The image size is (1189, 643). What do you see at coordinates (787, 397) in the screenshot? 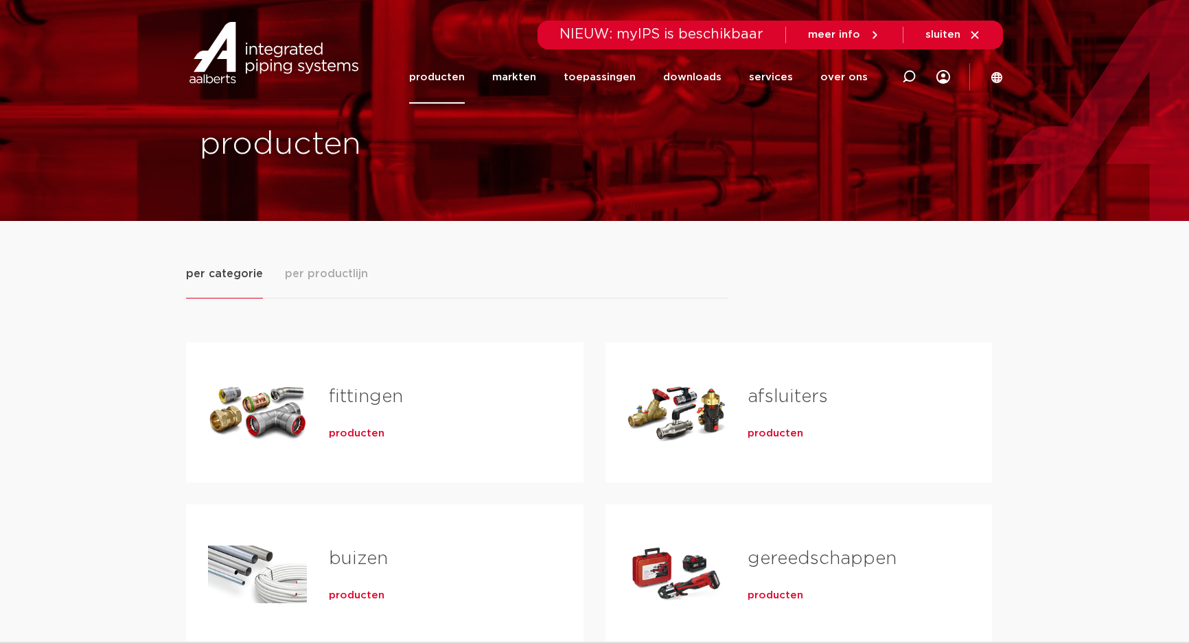
I see `a: afsluiters` at bounding box center [787, 397].